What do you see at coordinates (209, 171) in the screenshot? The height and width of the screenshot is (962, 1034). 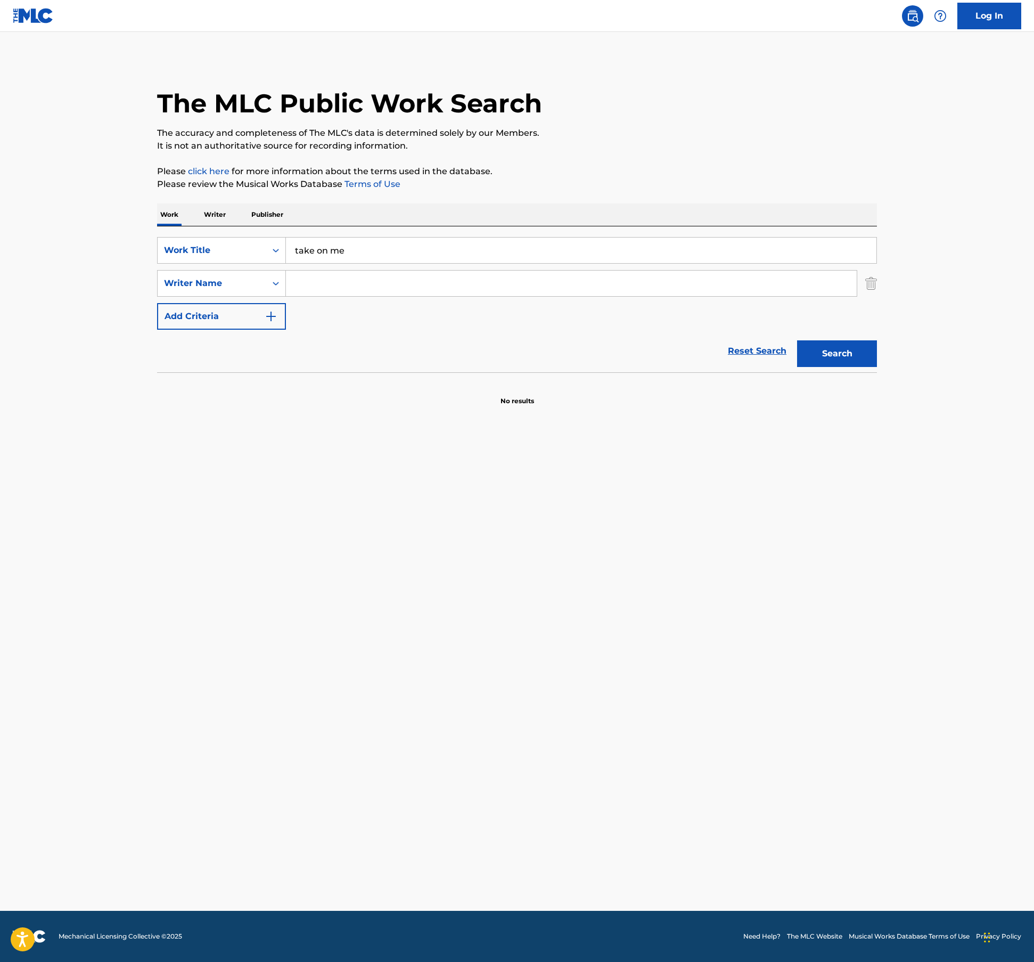 I see `a: click here` at bounding box center [209, 171].